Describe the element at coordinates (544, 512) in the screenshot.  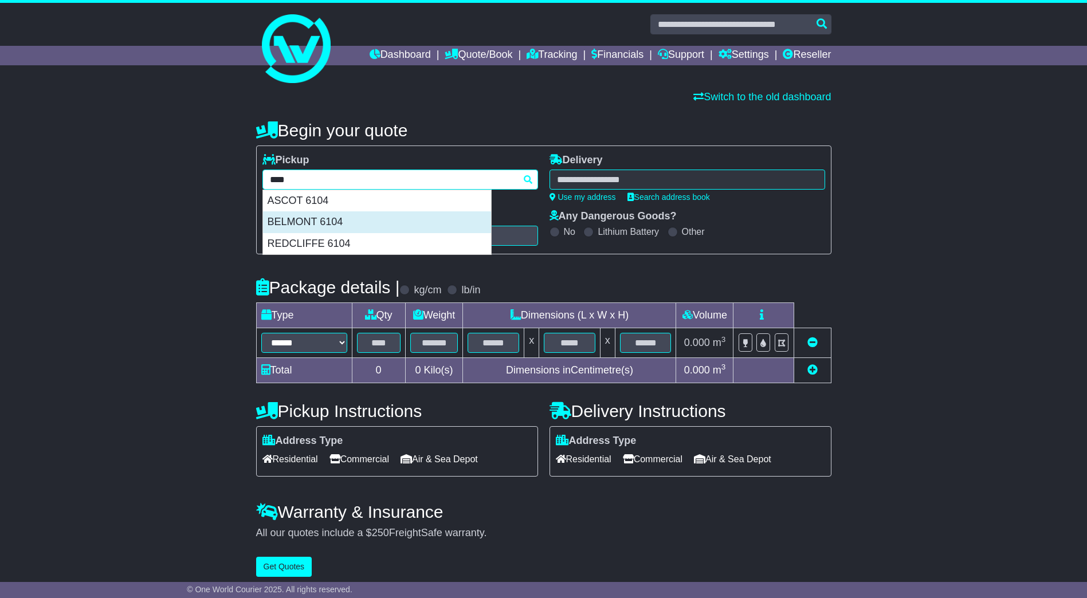
I see `h4: Warranty & Insurance` at that location.